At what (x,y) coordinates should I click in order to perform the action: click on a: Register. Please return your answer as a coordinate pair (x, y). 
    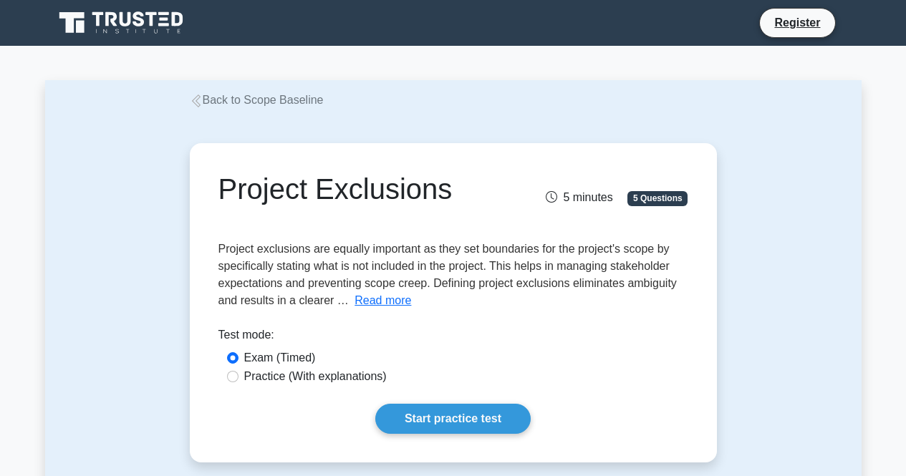
    Looking at the image, I should click on (797, 22).